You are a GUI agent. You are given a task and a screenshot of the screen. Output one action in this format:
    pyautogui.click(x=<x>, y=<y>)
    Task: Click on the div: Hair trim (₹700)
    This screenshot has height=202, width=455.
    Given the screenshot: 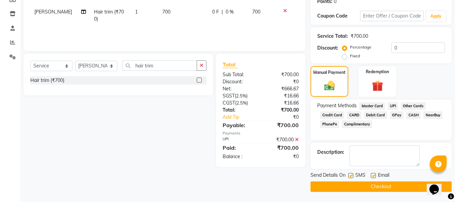 What is the action you would take?
    pyautogui.click(x=47, y=80)
    